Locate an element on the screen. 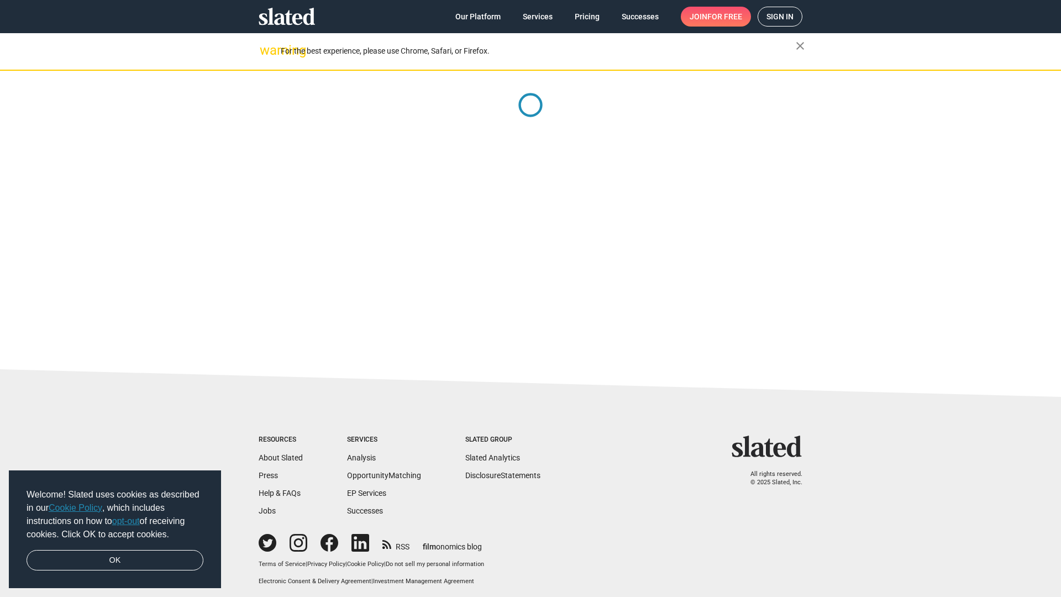  div: For the best experience, please use Chrome, Safari, or Firefox. is located at coordinates (538, 51).